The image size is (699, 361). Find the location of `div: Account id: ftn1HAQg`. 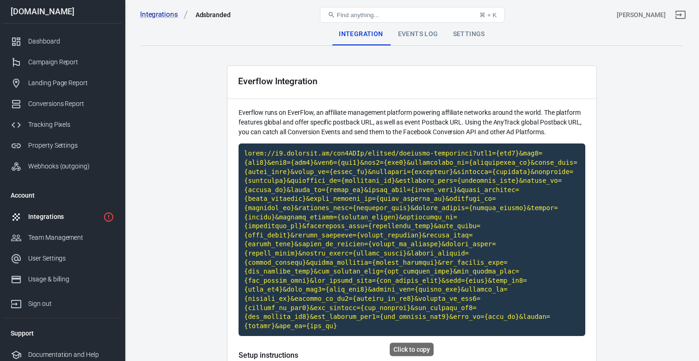

div: Account id: ftn1HAQg is located at coordinates (642, 15).